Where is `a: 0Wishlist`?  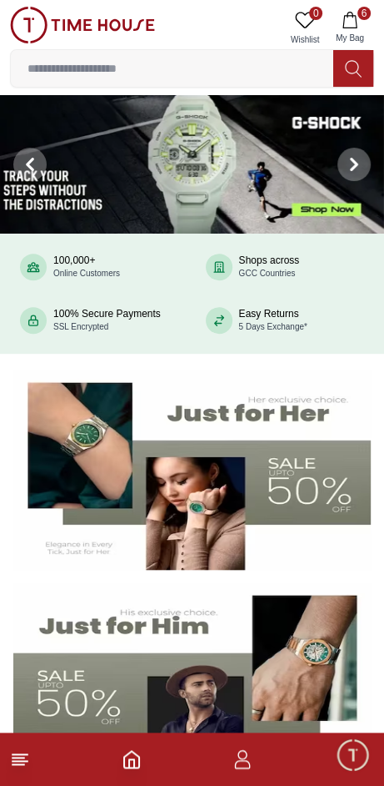
a: 0Wishlist is located at coordinates (305, 28).